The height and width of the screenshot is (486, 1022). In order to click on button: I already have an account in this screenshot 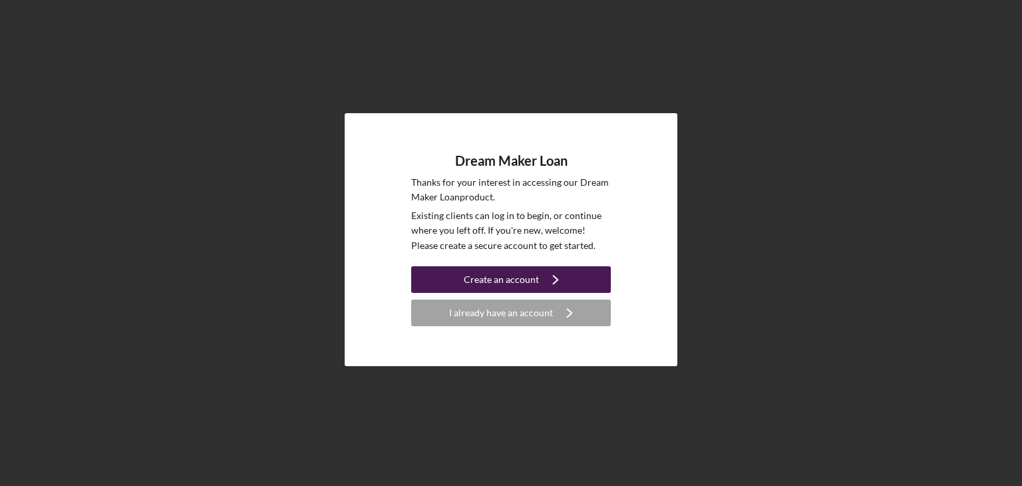, I will do `click(511, 313)`.